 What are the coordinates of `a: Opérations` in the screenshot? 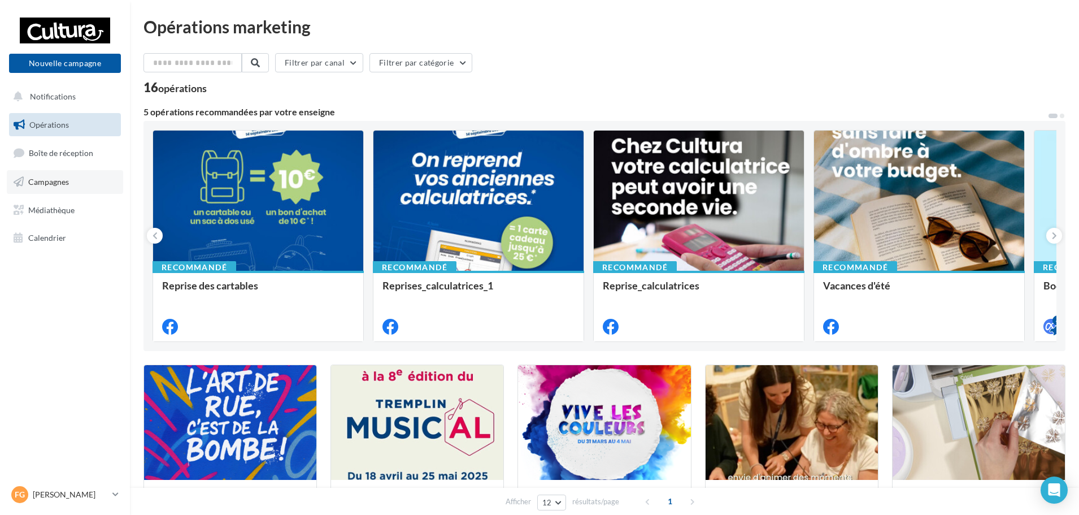 It's located at (65, 125).